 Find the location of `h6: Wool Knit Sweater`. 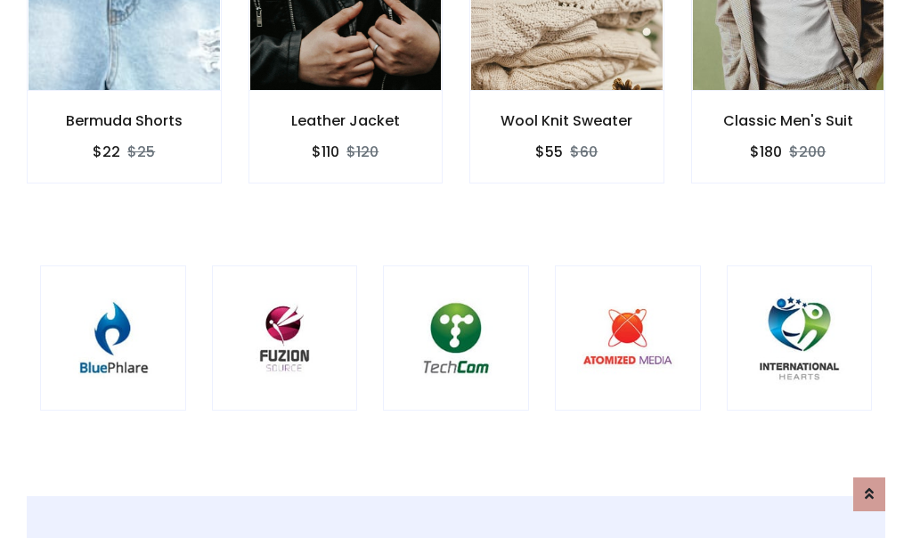

h6: Wool Knit Sweater is located at coordinates (566, 120).